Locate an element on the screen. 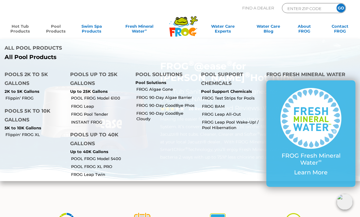 This screenshot has width=360, height=217. a: FROG 90-Day Algae Barrier is located at coordinates (166, 98).